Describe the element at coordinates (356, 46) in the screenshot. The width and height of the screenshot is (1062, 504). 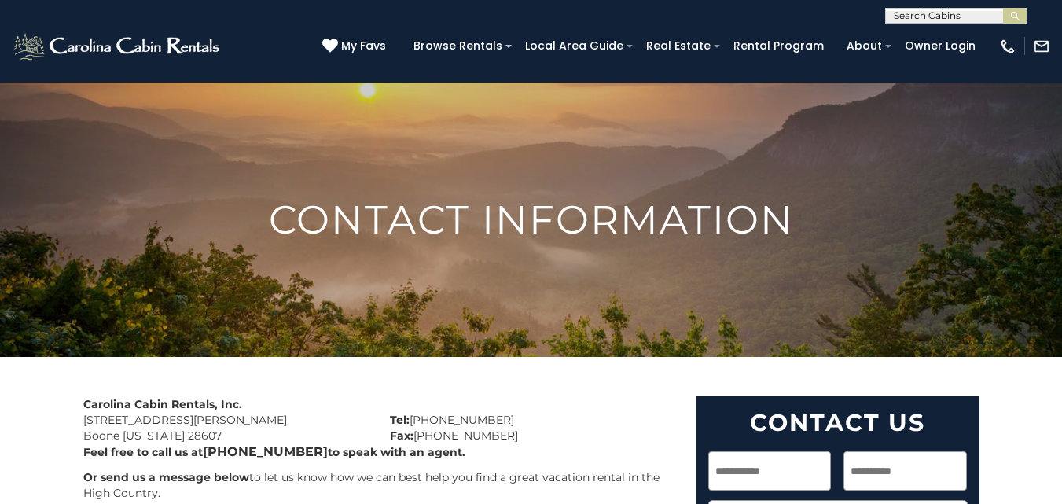
I see `a: My Favs` at that location.